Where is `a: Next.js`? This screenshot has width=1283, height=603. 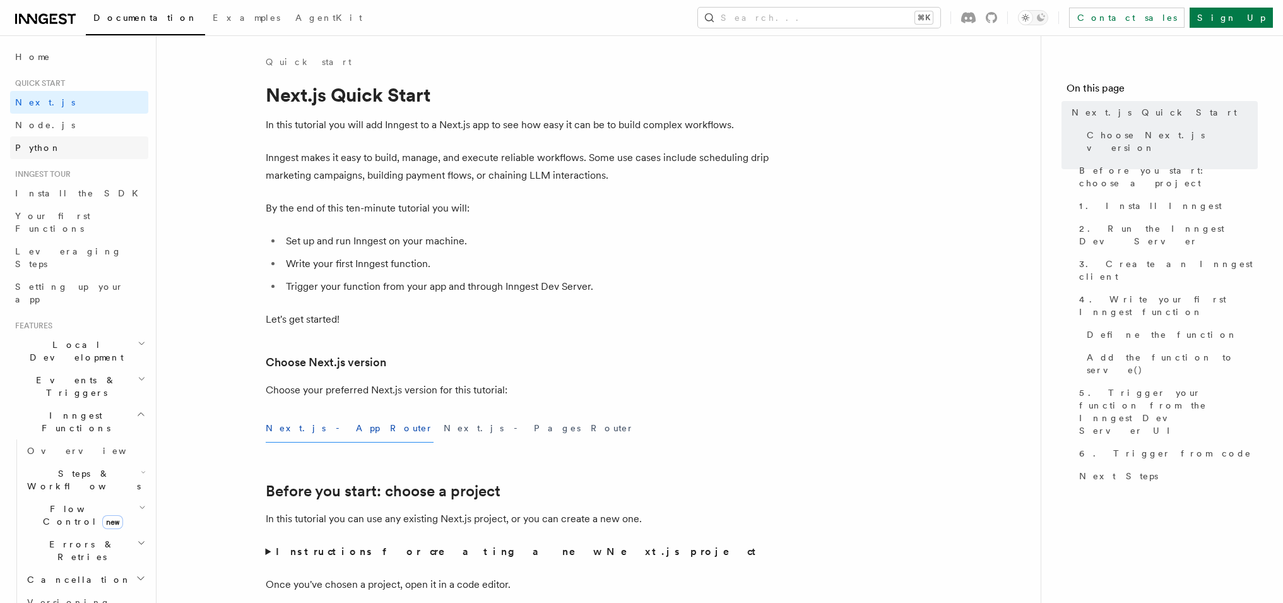 a: Next.js is located at coordinates (79, 102).